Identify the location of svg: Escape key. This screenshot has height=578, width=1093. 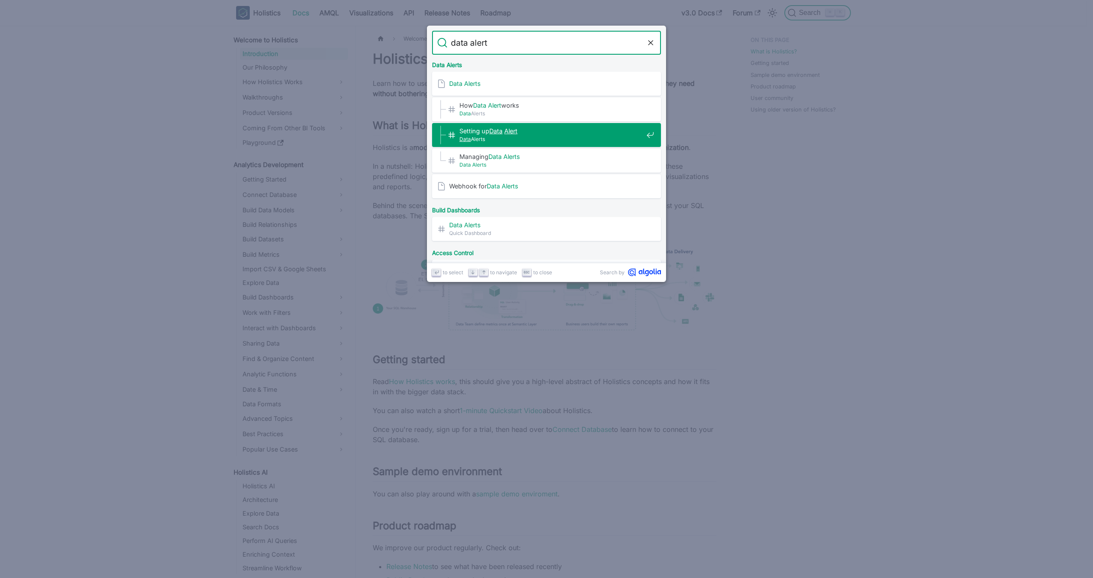
(527, 272).